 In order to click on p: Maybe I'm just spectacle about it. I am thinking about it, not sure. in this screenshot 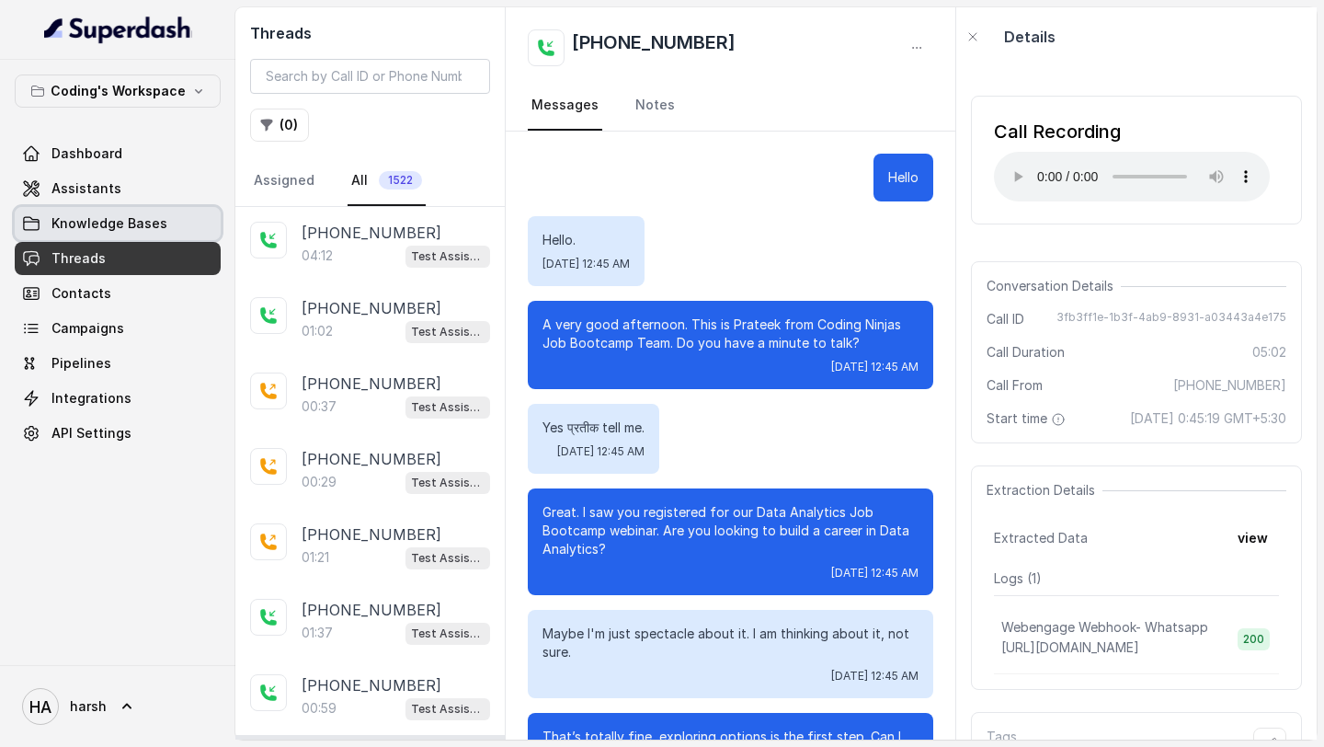, I will do `click(730, 643)`.